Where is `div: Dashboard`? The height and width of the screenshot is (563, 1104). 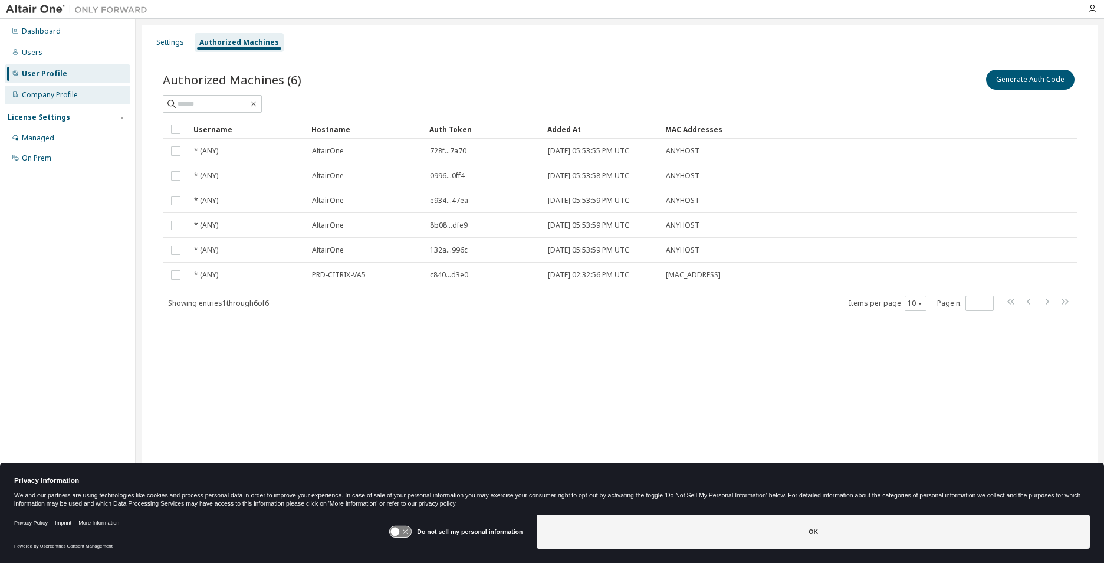 div: Dashboard is located at coordinates (41, 31).